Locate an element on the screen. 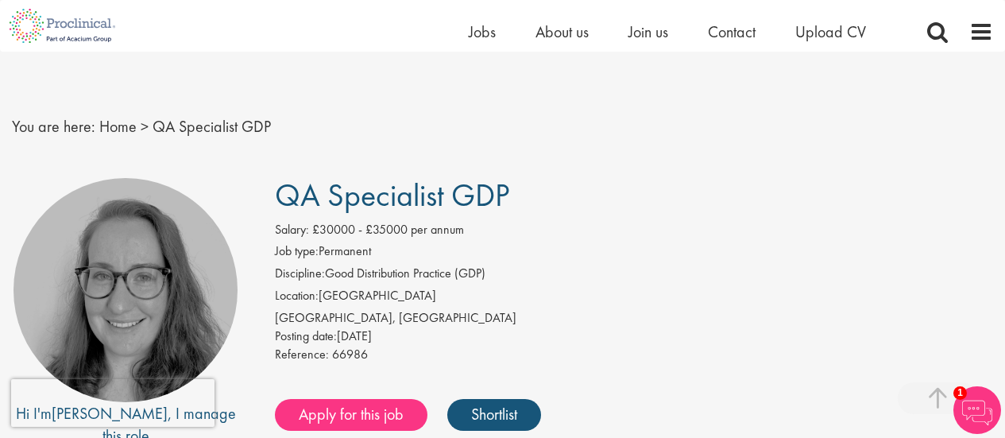  span: Contact is located at coordinates (731, 32).